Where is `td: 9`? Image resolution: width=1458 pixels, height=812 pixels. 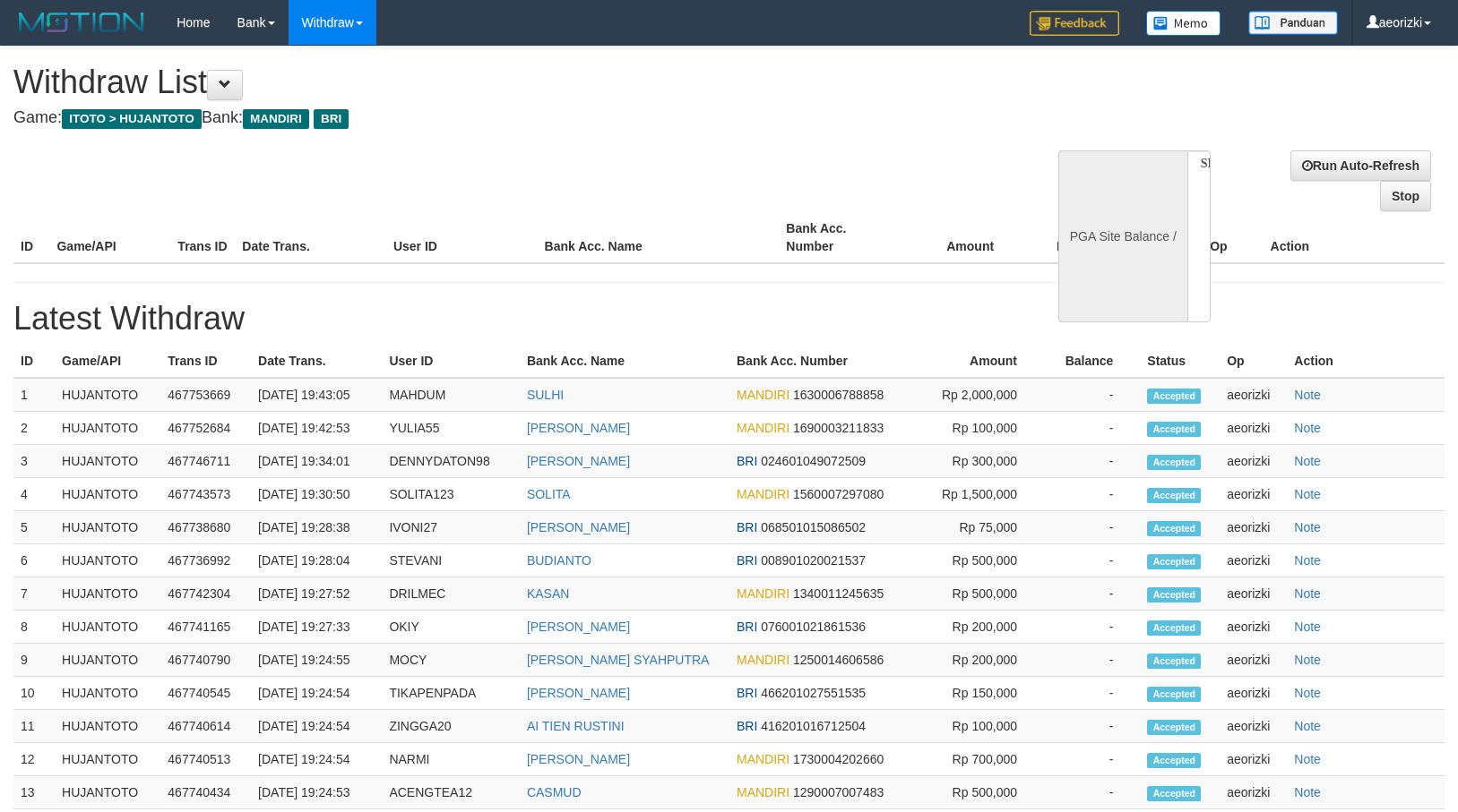 td: 9 is located at coordinates (34, 660).